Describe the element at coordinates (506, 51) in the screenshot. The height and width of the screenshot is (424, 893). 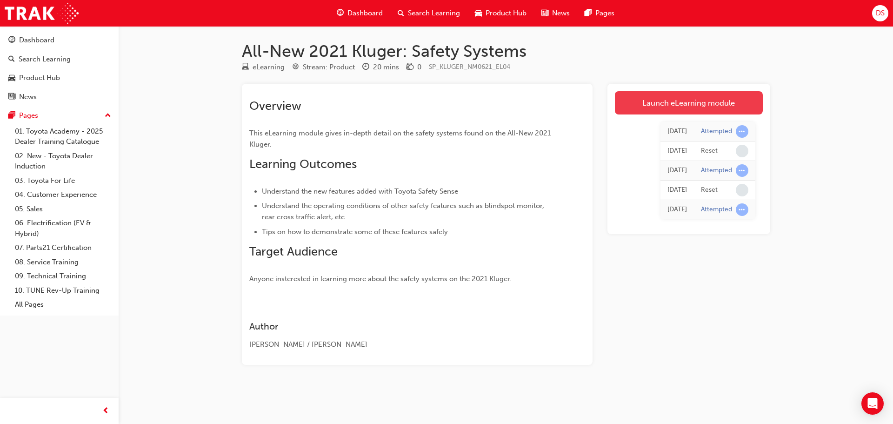
I see `h1: All-New 2021 Kluger: Safety Systems` at that location.